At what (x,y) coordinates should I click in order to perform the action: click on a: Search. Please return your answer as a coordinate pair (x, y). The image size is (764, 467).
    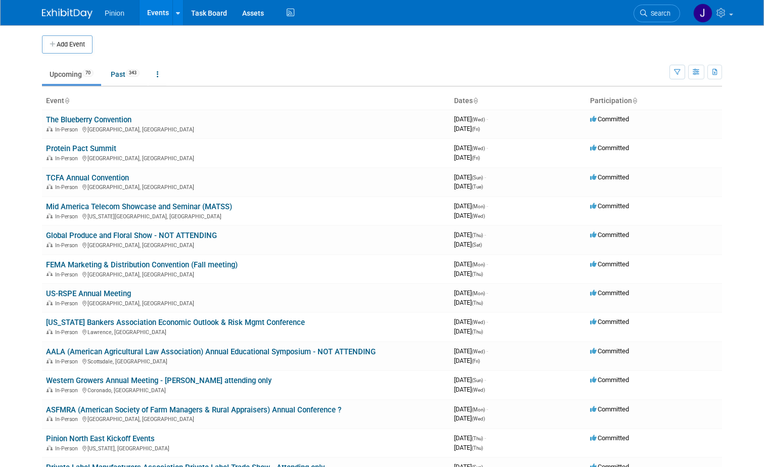
    Looking at the image, I should click on (656, 13).